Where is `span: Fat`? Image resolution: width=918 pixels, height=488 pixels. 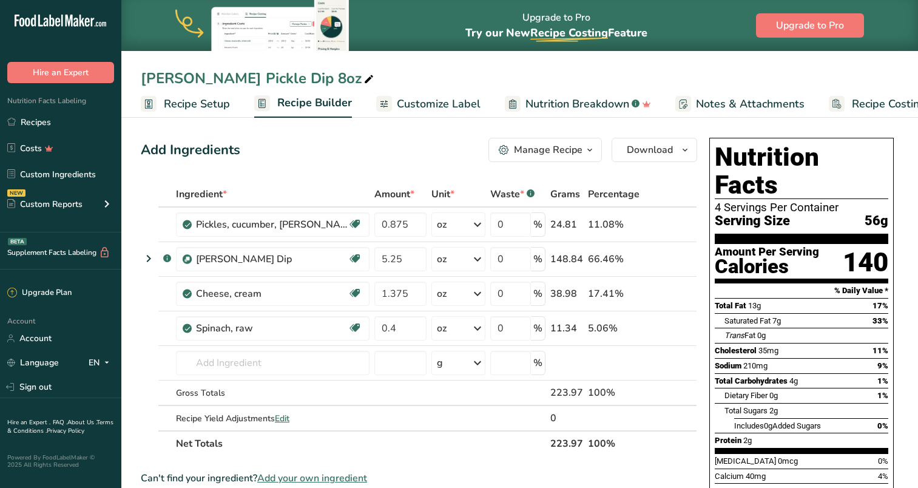
span: Fat is located at coordinates (739, 335).